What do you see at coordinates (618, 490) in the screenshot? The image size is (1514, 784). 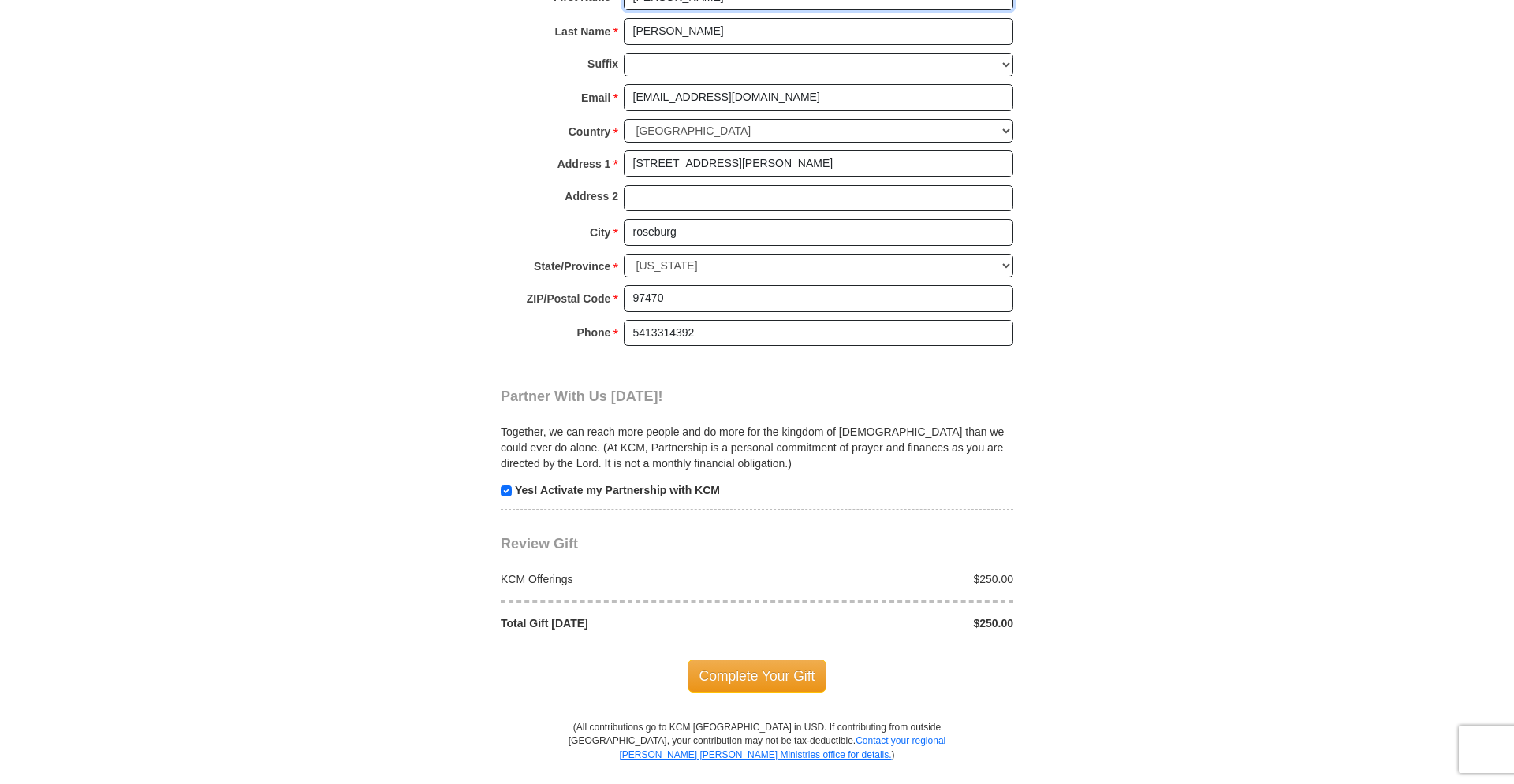 I see `strong: Yes! Activate my Partnership with KCM` at bounding box center [618, 490].